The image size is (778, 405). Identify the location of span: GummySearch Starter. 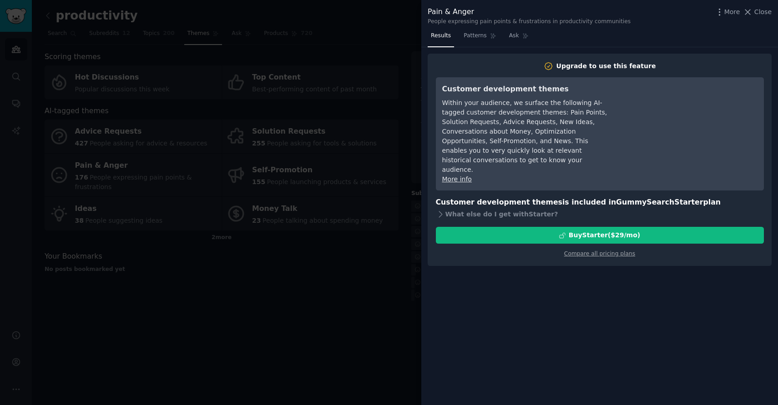
(659, 202).